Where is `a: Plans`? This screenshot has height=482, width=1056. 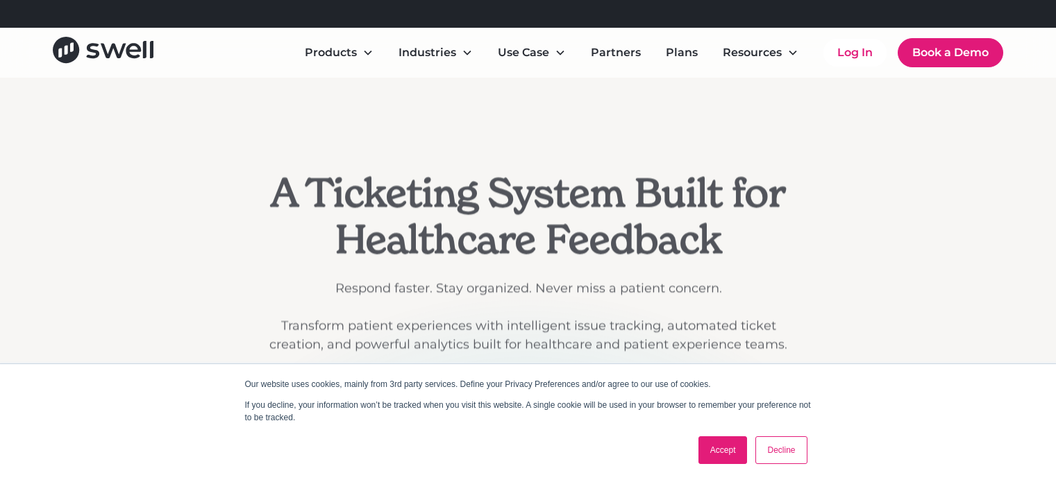 a: Plans is located at coordinates (682, 53).